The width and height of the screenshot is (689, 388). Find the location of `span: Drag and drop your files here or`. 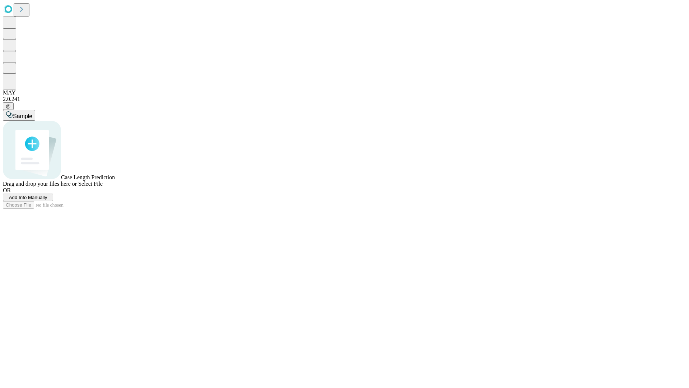

span: Drag and drop your files here or is located at coordinates (40, 183).